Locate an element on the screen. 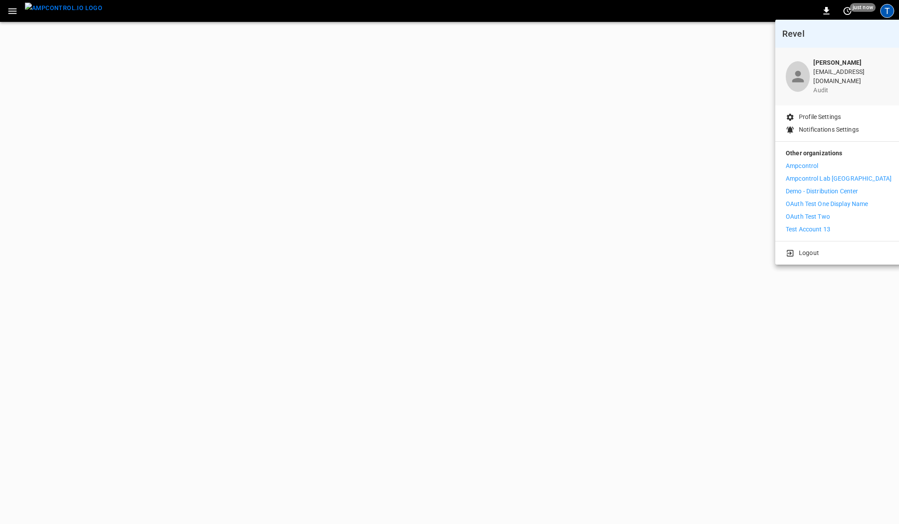 The height and width of the screenshot is (524, 899). p: OAuth Test One Display Name is located at coordinates (827, 204).